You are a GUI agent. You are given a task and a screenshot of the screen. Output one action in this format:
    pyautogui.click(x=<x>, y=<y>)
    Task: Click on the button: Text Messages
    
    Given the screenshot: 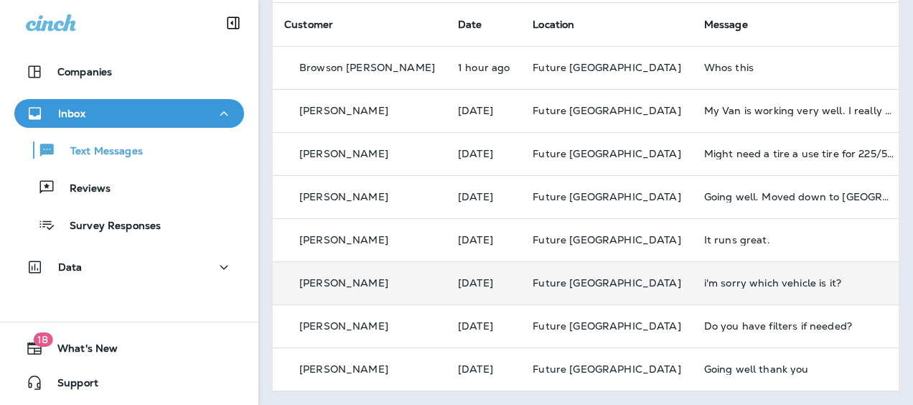 What is the action you would take?
    pyautogui.click(x=129, y=150)
    